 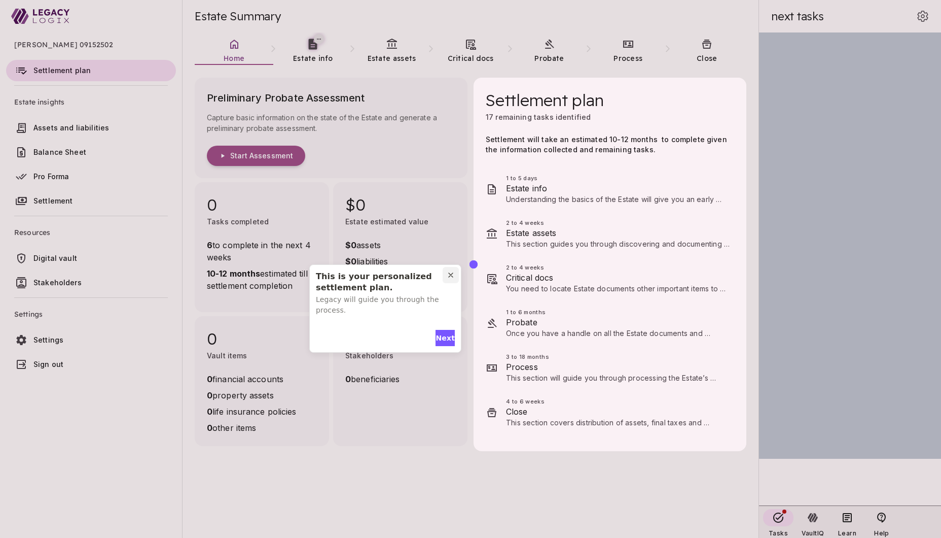 What do you see at coordinates (538, 117) in the screenshot?
I see `span: 17 remaining tasks identified` at bounding box center [538, 117].